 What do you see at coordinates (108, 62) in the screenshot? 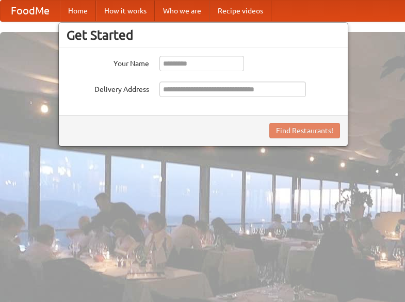
I see `label: Your Name` at bounding box center [108, 62].